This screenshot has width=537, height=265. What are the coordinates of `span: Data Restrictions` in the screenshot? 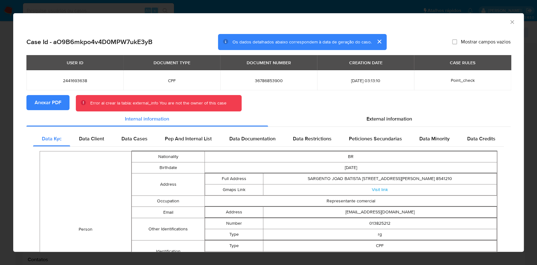 It's located at (312, 138).